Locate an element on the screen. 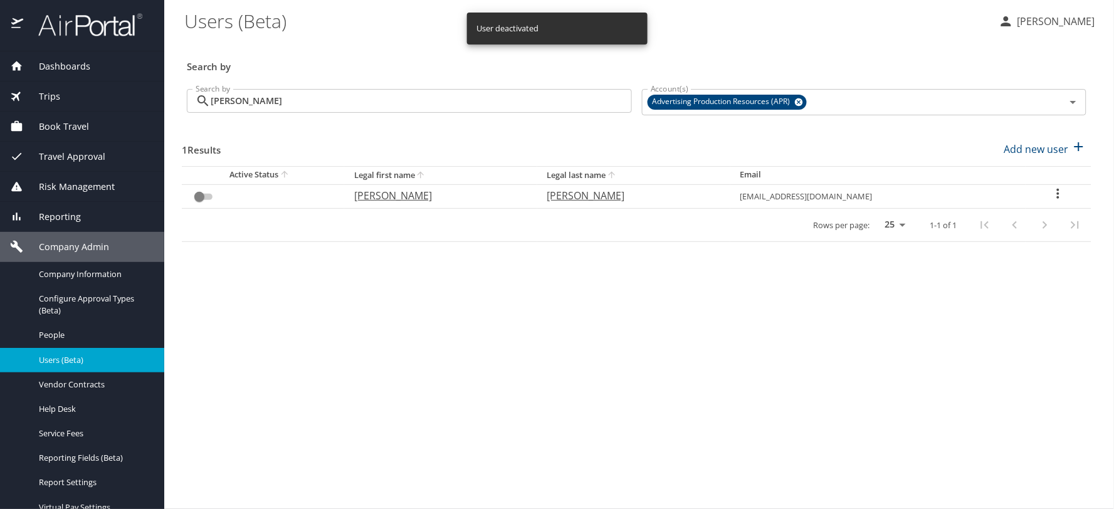 This screenshot has width=1114, height=509. span: Advertising Production Resources (APR) is located at coordinates (723, 102).